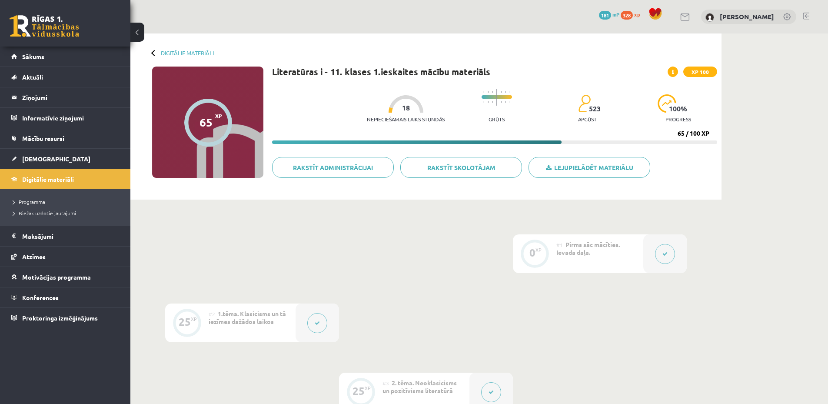 The height and width of the screenshot is (404, 828). Describe the element at coordinates (65, 118) in the screenshot. I see `a: Informatīvie ziņojumi` at that location.